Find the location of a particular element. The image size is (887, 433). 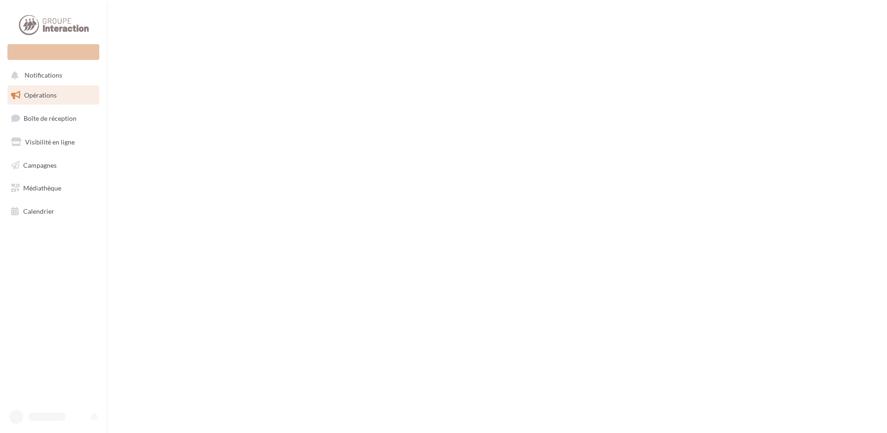

a: Boîte de réception is located at coordinates (53, 118).